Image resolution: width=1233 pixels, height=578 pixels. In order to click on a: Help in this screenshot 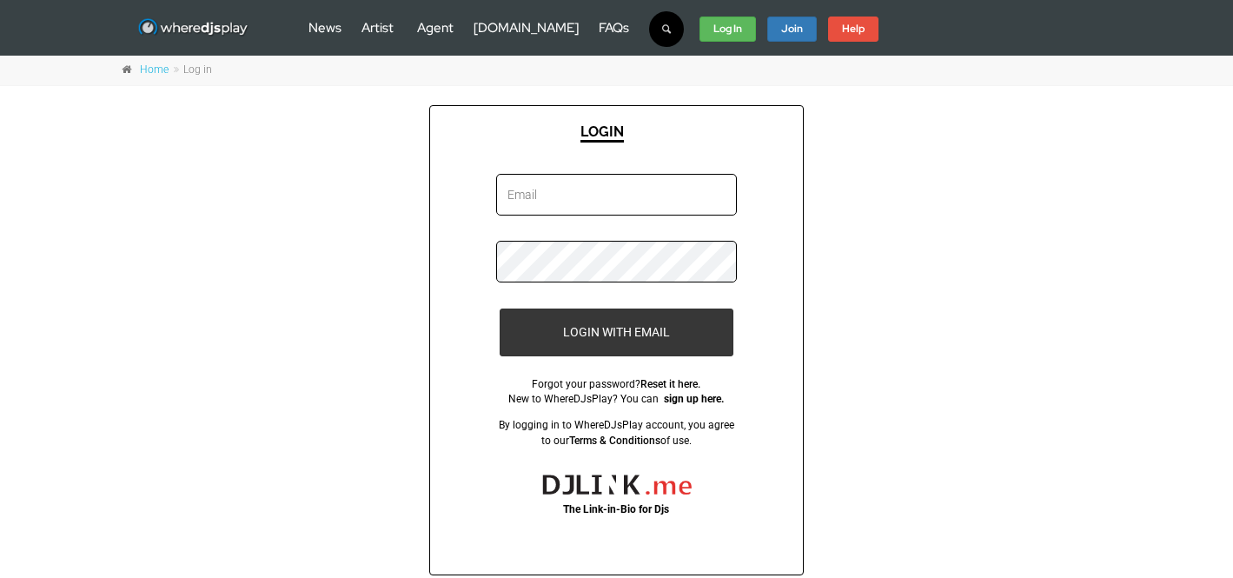, I will do `click(853, 30)`.